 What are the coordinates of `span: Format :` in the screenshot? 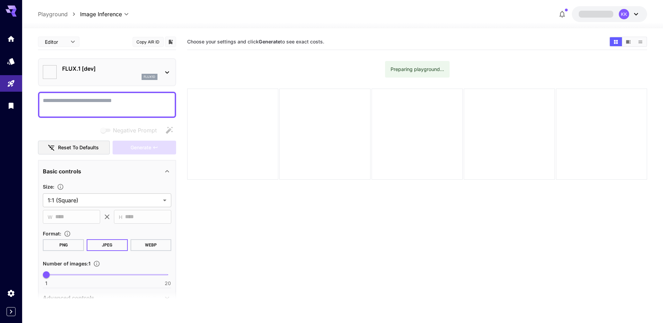 It's located at (52, 234).